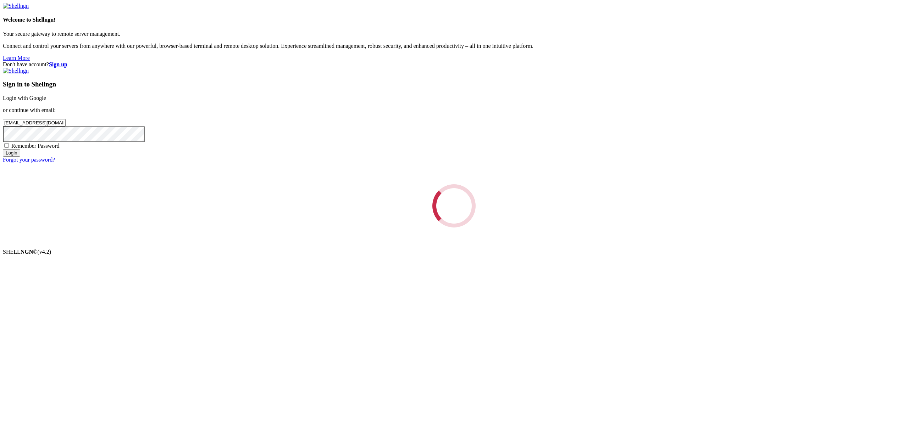 This screenshot has width=908, height=444. I want to click on p: Connect and control your servers from anywhere with our powerful, browser-based terminal and remo..., so click(454, 46).